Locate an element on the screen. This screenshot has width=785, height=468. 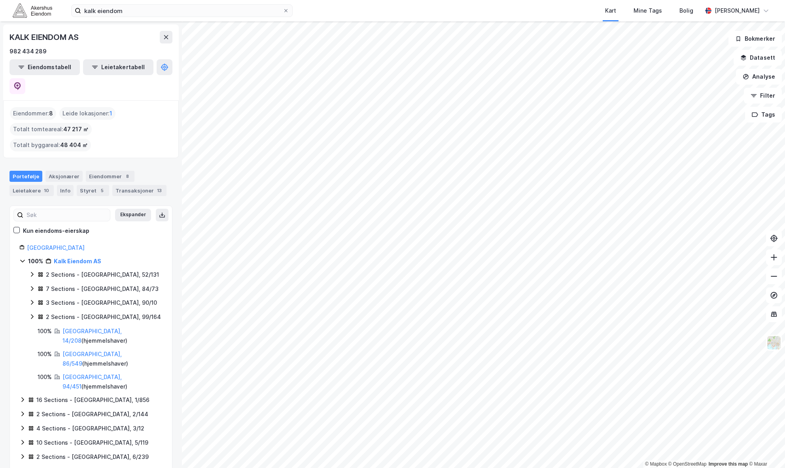
div: KALK EIENDOM AS is located at coordinates (45, 37).